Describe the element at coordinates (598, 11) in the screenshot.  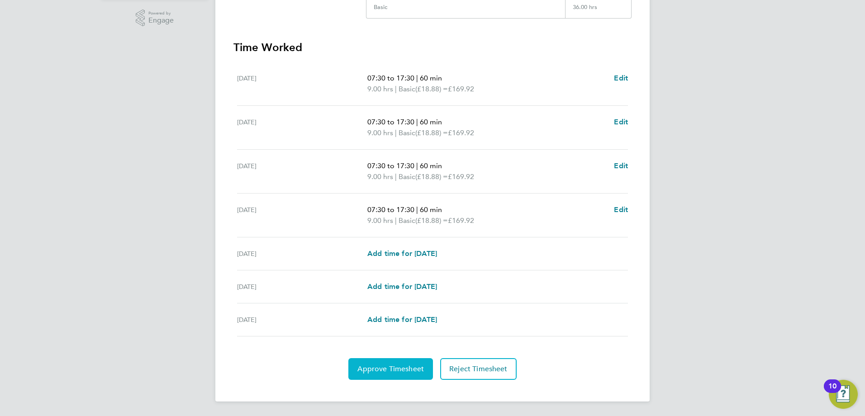
I see `div: 36.00 hrs` at that location.